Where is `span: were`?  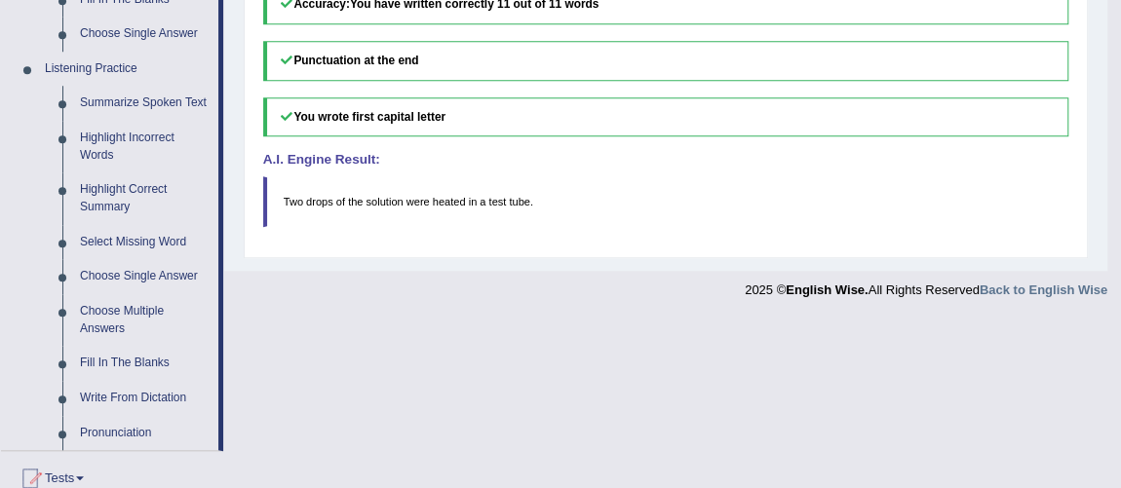 span: were is located at coordinates (418, 202).